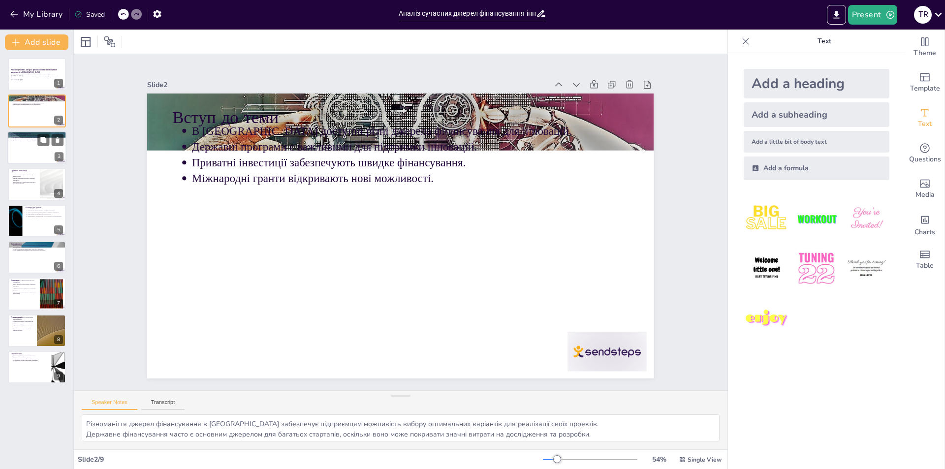 Image resolution: width=945 pixels, height=469 pixels. What do you see at coordinates (37, 294) in the screenshot?
I see `div: 7` at bounding box center [37, 294].